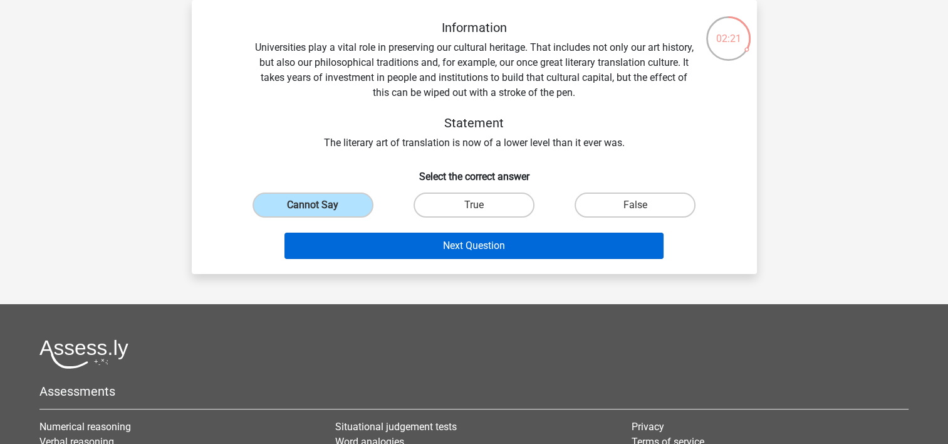  What do you see at coordinates (635, 205) in the screenshot?
I see `label: False` at bounding box center [635, 205].